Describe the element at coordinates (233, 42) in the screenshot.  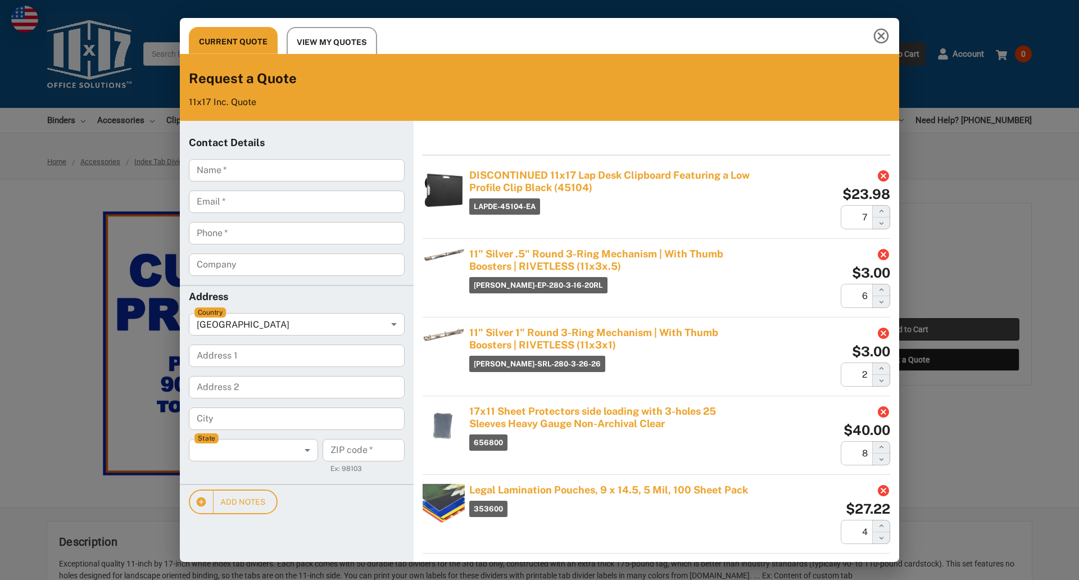
I see `span: Current Quote` at that location.